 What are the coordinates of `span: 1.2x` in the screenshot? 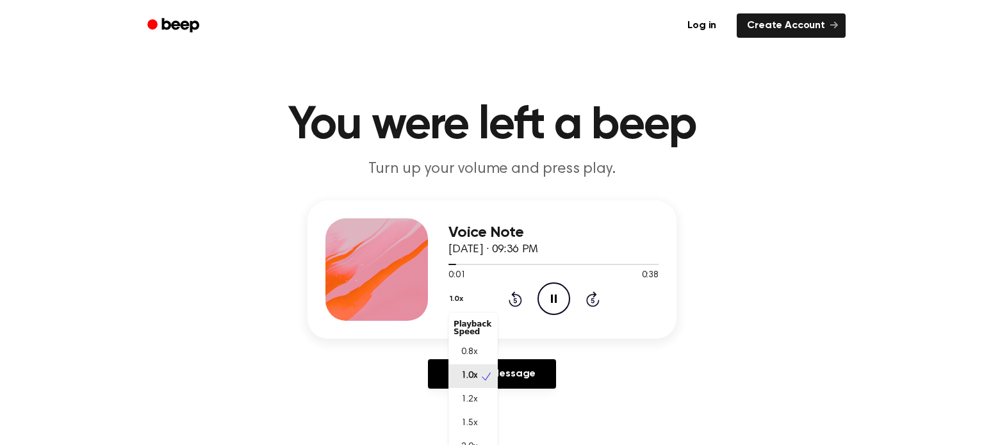 It's located at (469, 400).